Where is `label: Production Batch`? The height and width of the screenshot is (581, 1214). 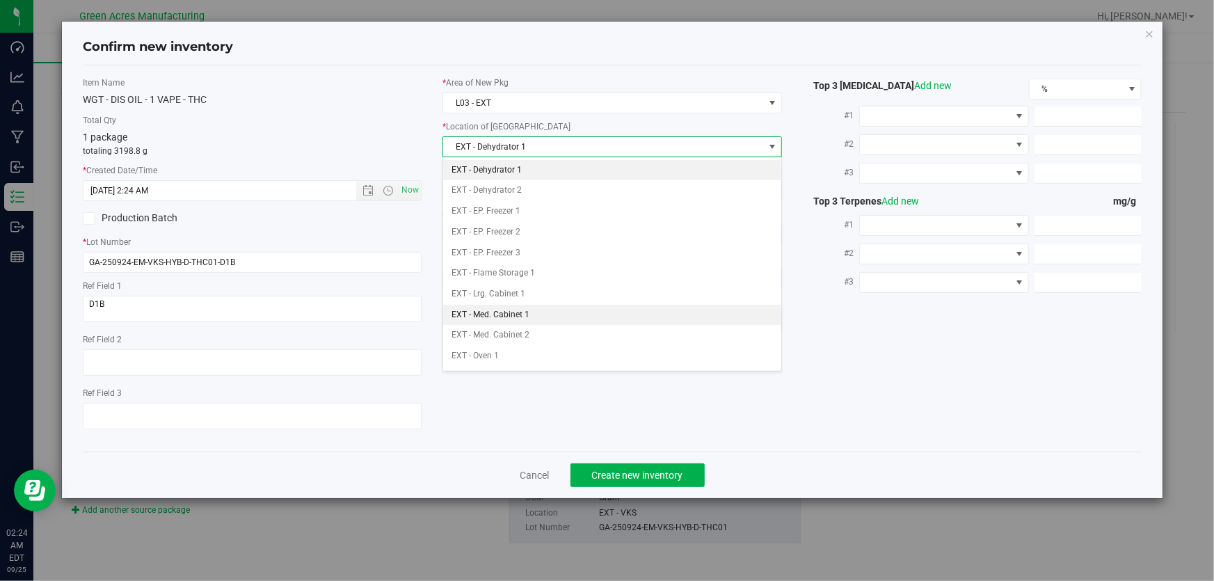
label: Production Batch is located at coordinates (162, 218).